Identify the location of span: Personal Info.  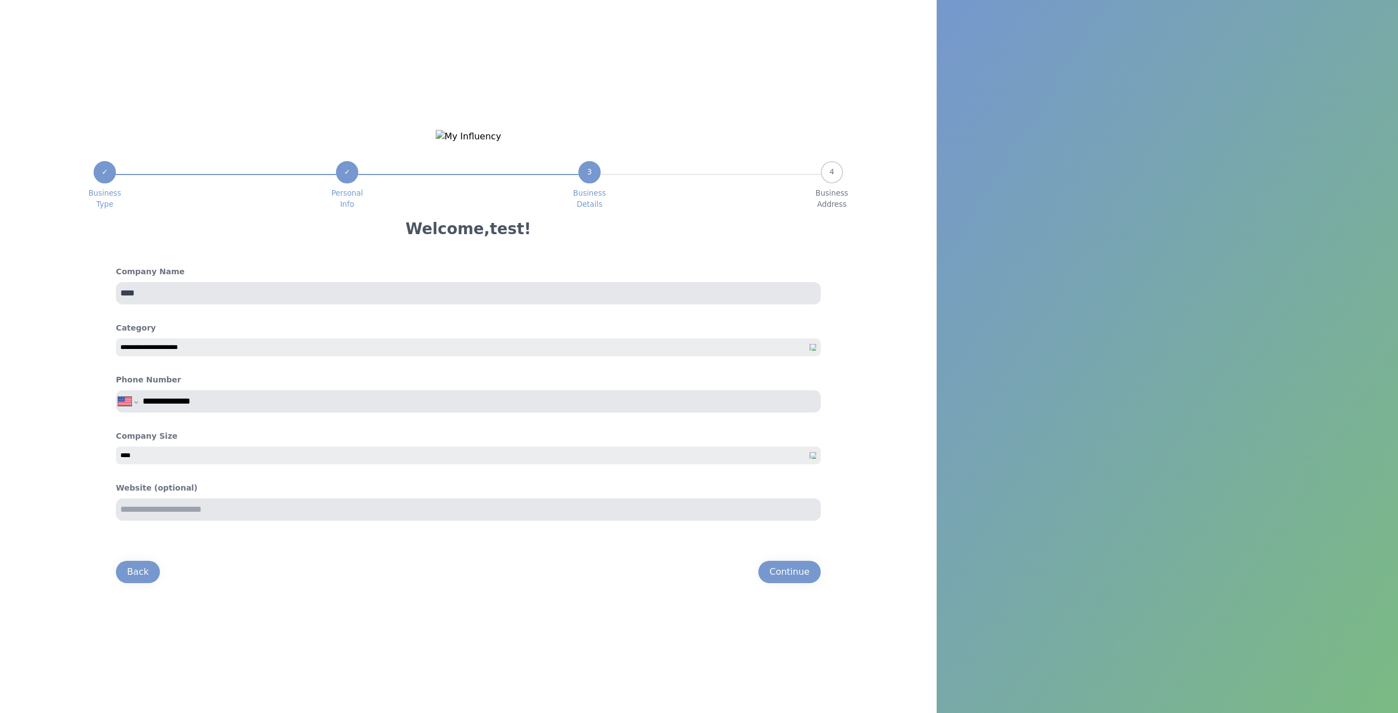
(347, 199).